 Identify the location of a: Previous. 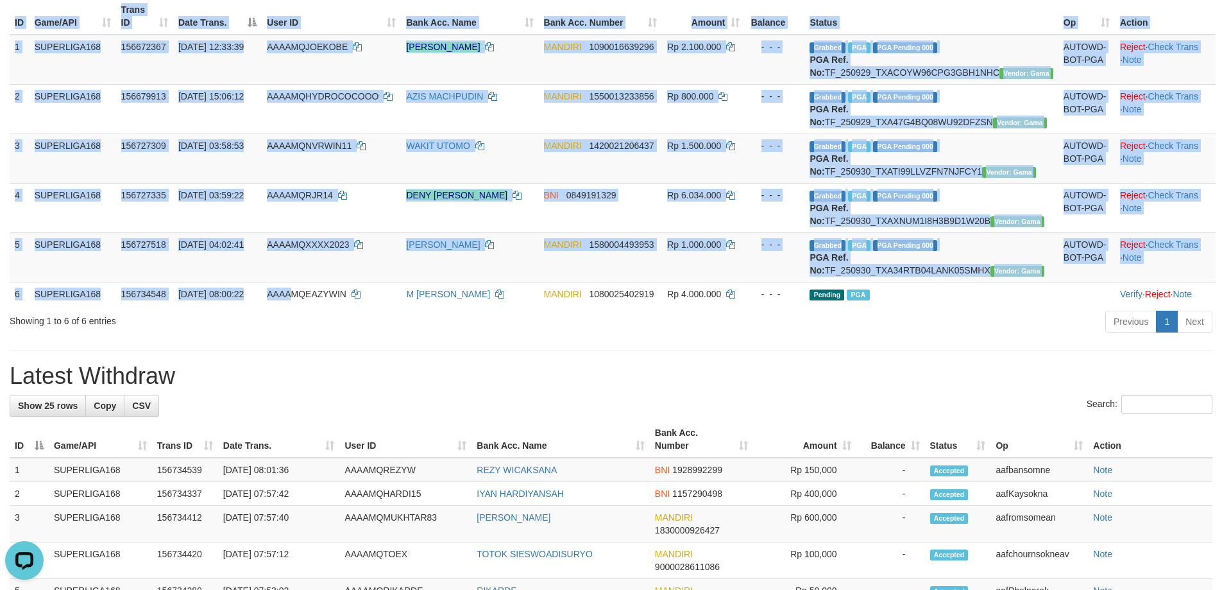
(1131, 321).